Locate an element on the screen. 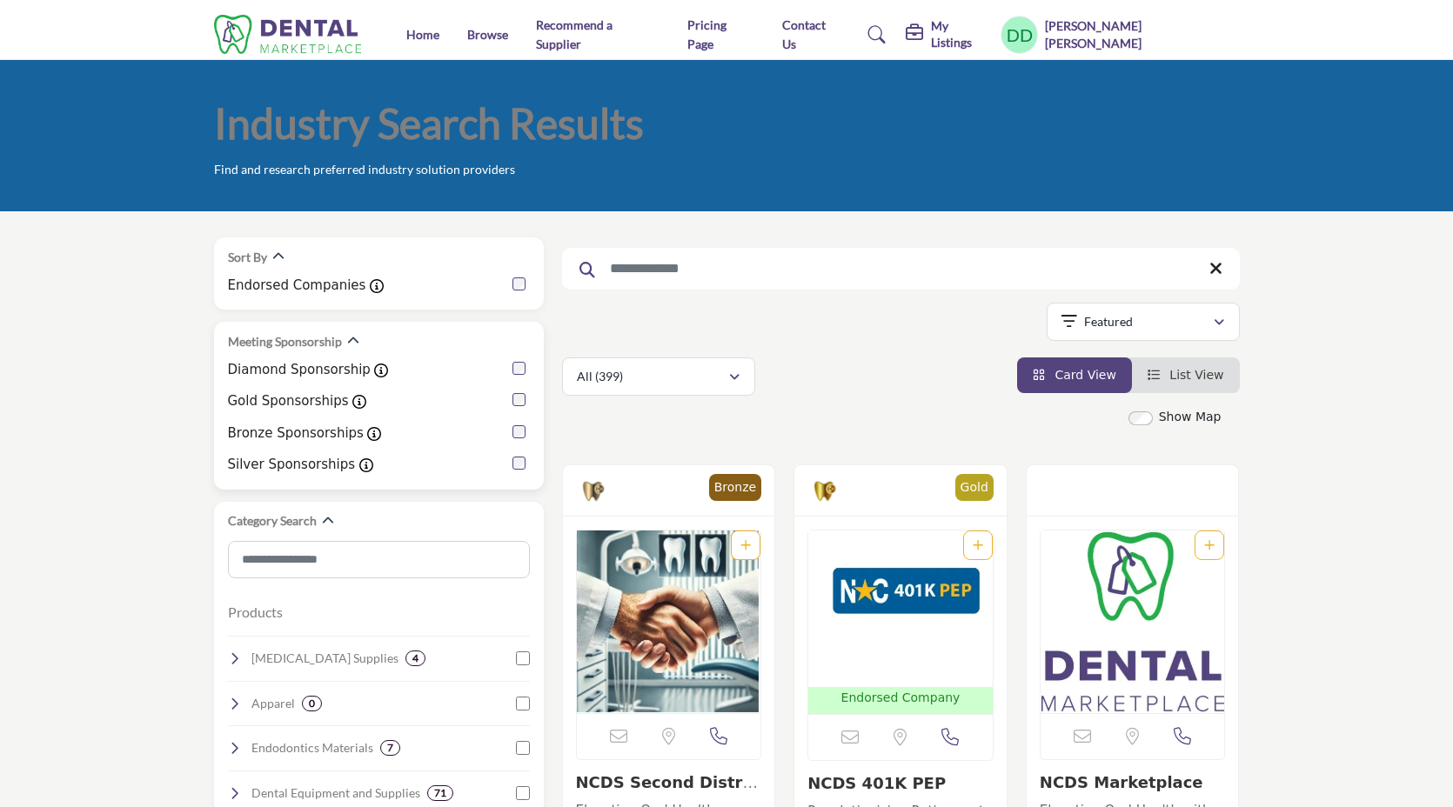 Image resolution: width=1453 pixels, height=807 pixels. a: Recommend a Supplier is located at coordinates (574, 34).